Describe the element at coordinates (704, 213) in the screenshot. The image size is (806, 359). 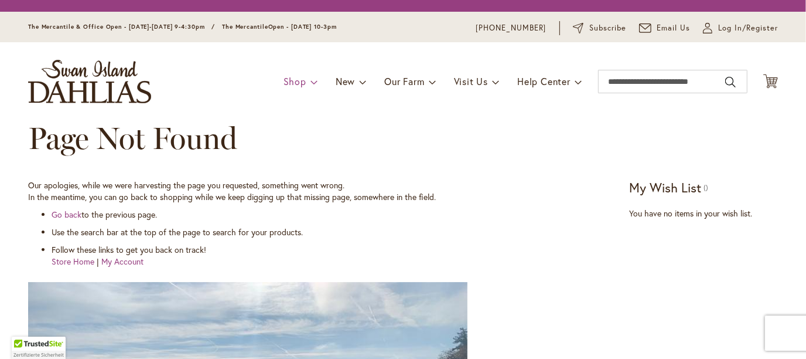
I see `div: You have no items in your wish list.` at that location.